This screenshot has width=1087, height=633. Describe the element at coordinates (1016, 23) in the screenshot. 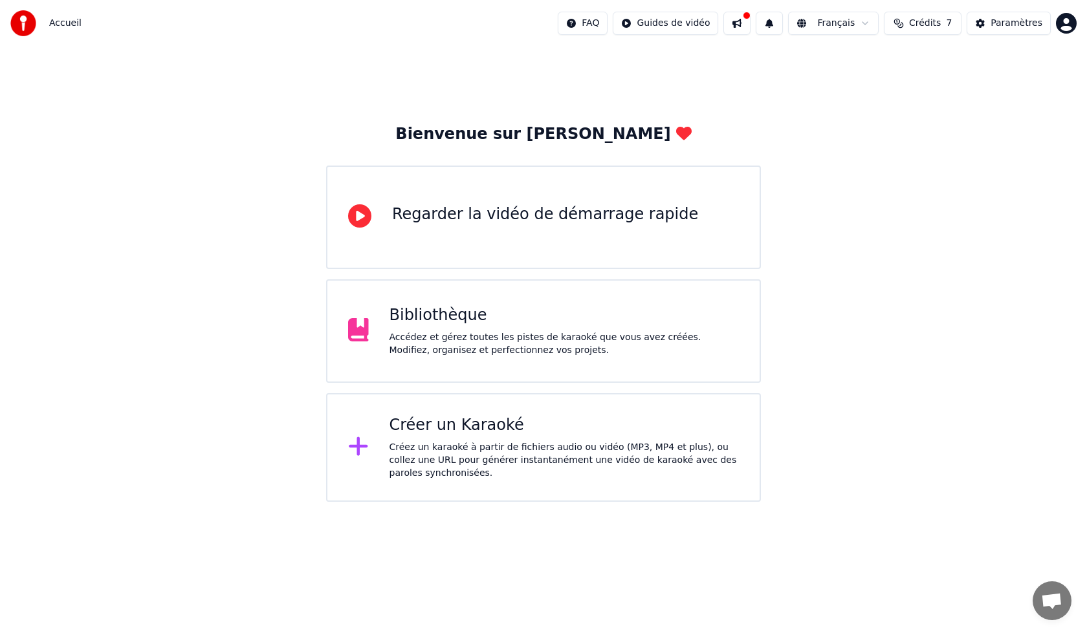

I see `div: Paramètres` at that location.